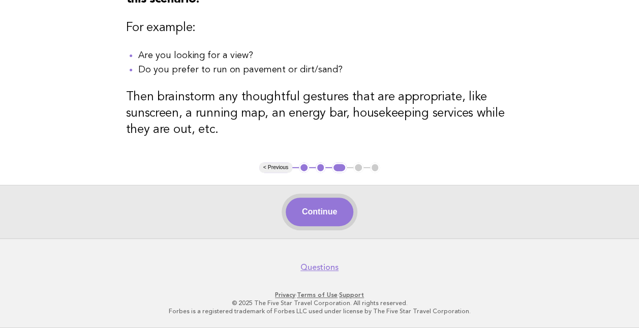 The width and height of the screenshot is (639, 328). Describe the element at coordinates (321, 167) in the screenshot. I see `button: 2` at that location.